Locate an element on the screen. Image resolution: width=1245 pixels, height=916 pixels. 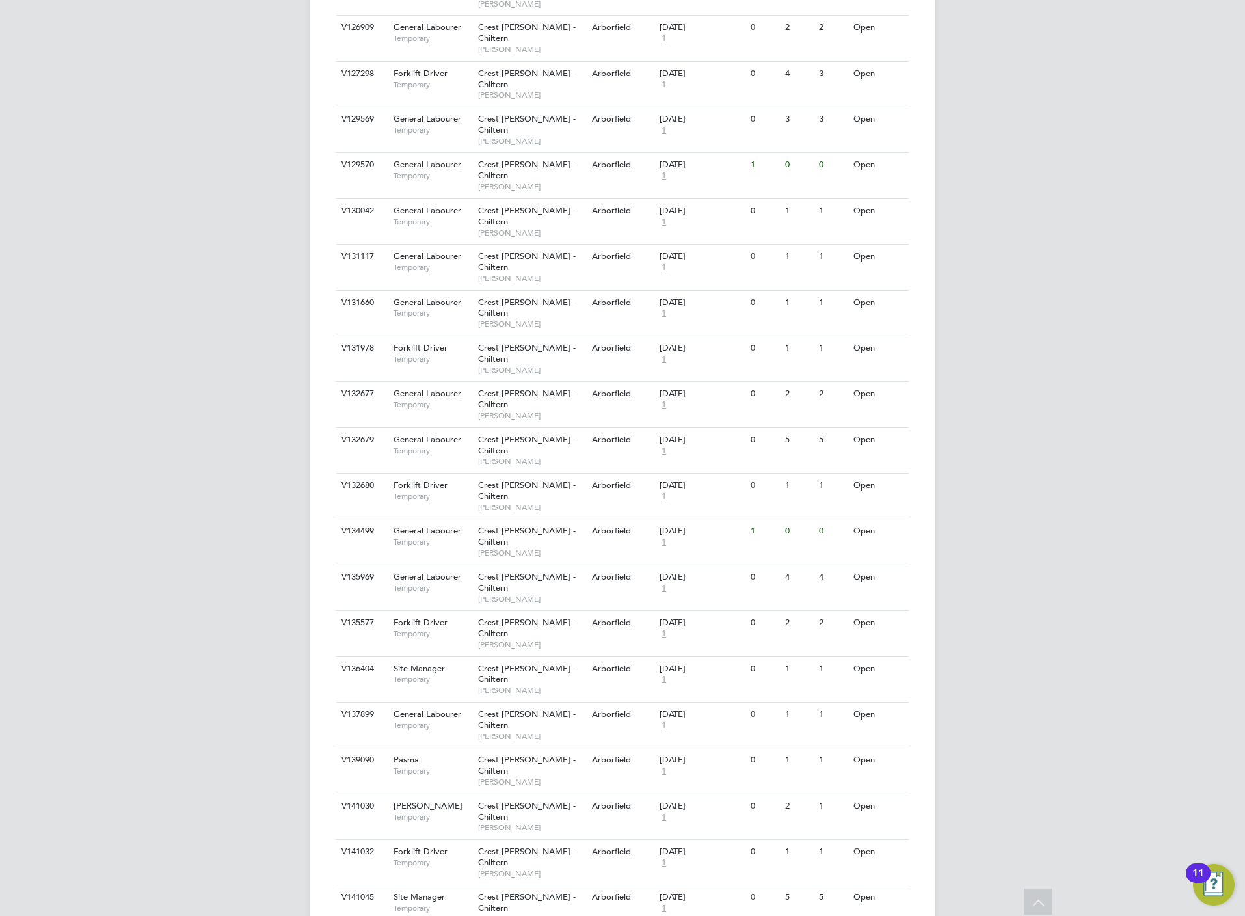
div: V131660 is located at coordinates (361, 302).